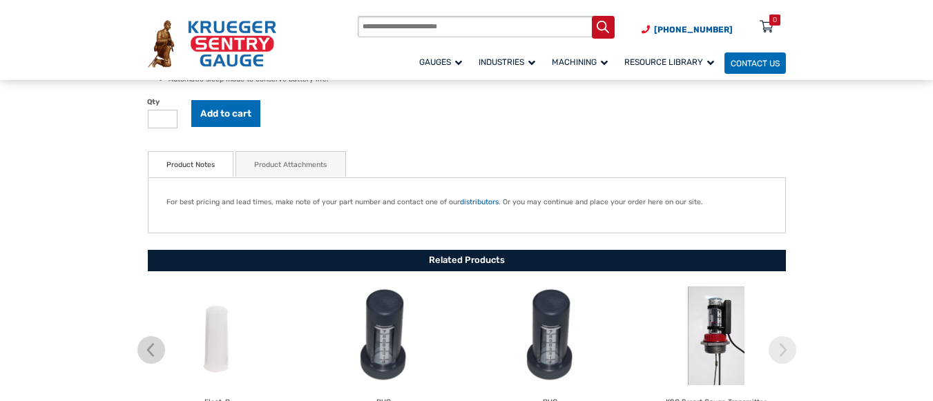 This screenshot has height=401, width=933. I want to click on a: distributors, so click(479, 202).